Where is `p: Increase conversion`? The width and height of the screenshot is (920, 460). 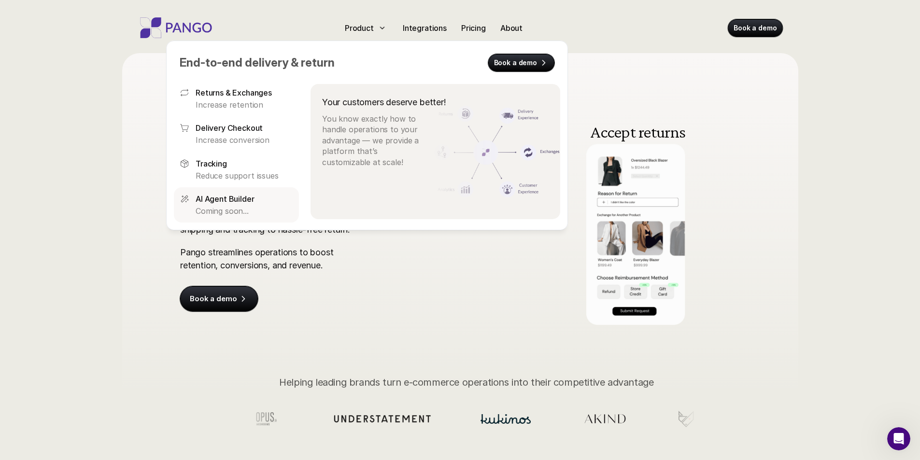
p: Increase conversion is located at coordinates (244, 140).